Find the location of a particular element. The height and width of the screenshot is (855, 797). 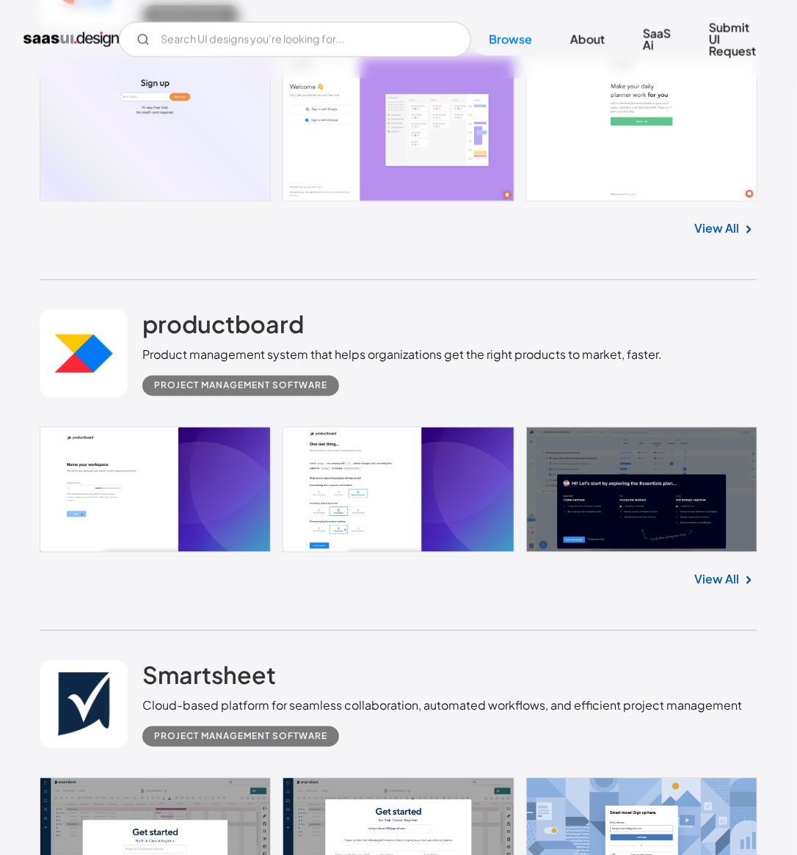

input: Search UI designs you're looking for... is located at coordinates (295, 40).